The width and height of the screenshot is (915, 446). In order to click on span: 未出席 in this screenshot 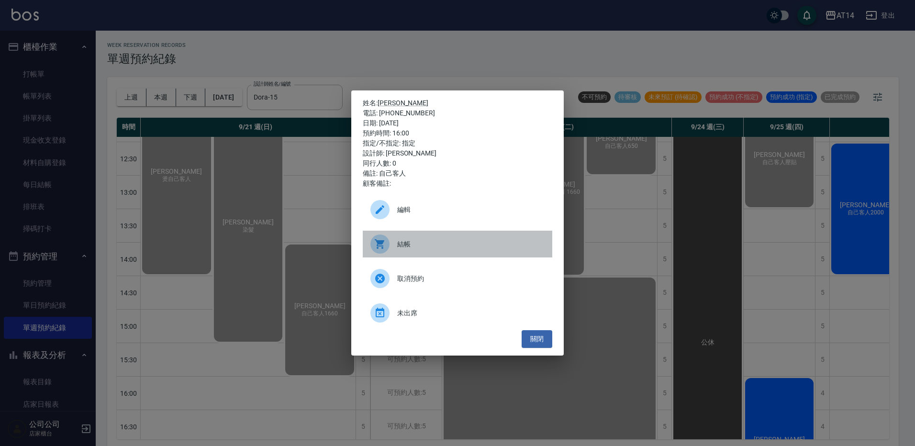, I will do `click(471, 313)`.